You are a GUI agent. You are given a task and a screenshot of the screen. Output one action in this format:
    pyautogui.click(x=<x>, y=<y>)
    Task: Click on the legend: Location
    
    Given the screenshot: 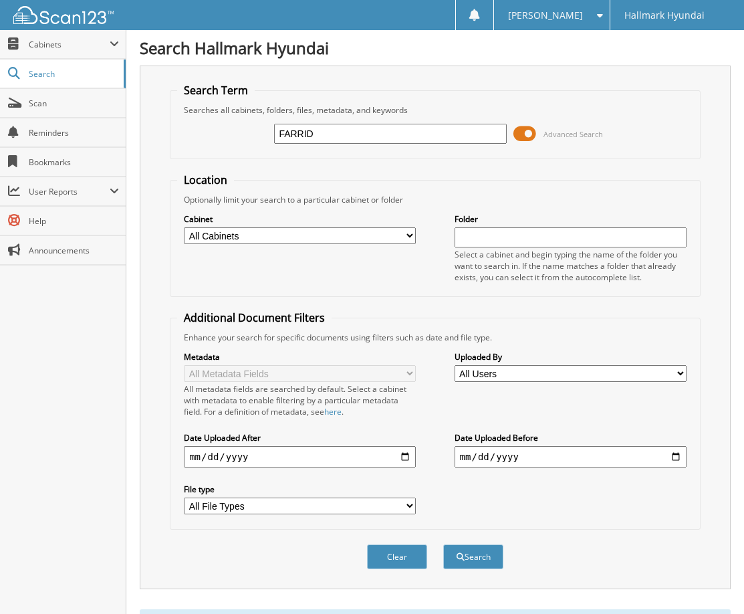 What is the action you would take?
    pyautogui.click(x=205, y=180)
    